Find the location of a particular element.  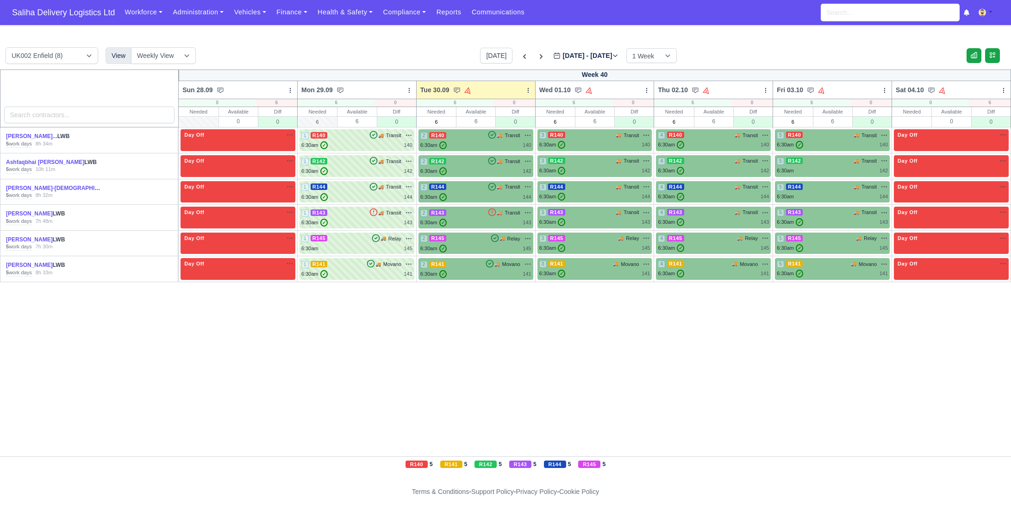

span: R141 is located at coordinates (795, 264).